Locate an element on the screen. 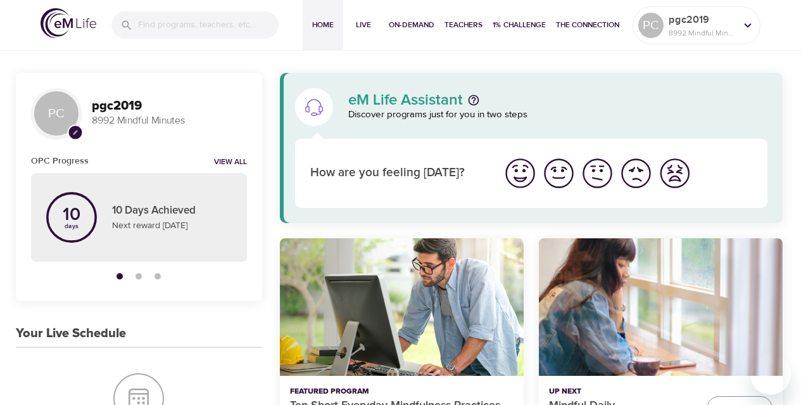  img: bad is located at coordinates (636, 173).